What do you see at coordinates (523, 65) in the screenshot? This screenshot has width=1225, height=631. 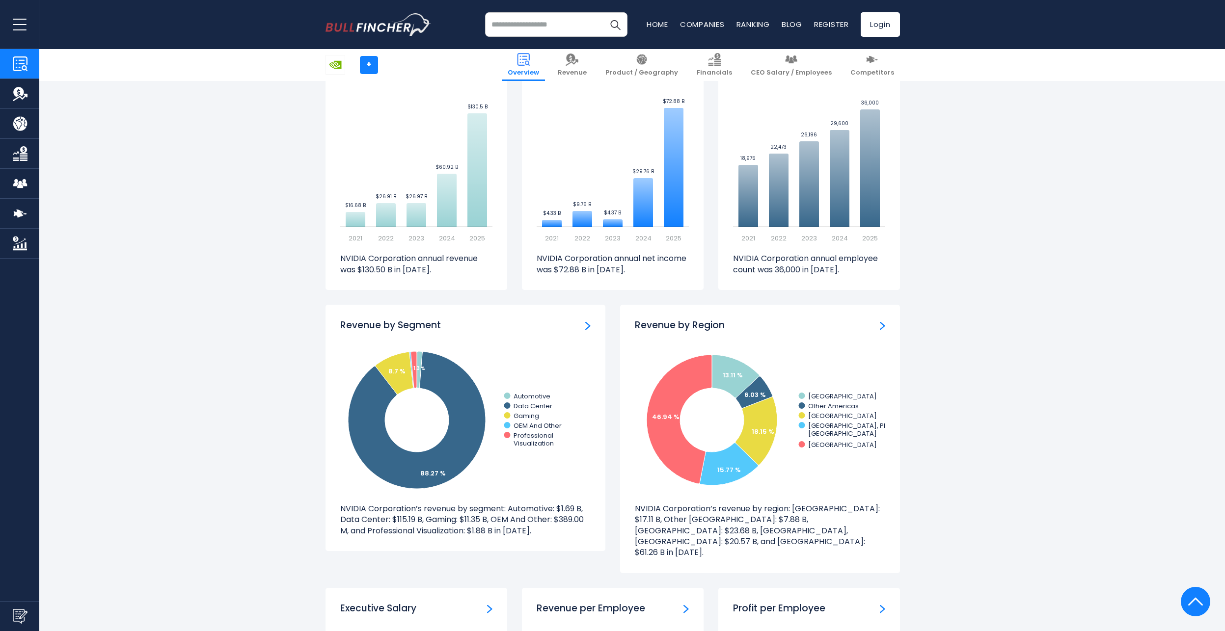 I see `a: Overview` at bounding box center [523, 65].